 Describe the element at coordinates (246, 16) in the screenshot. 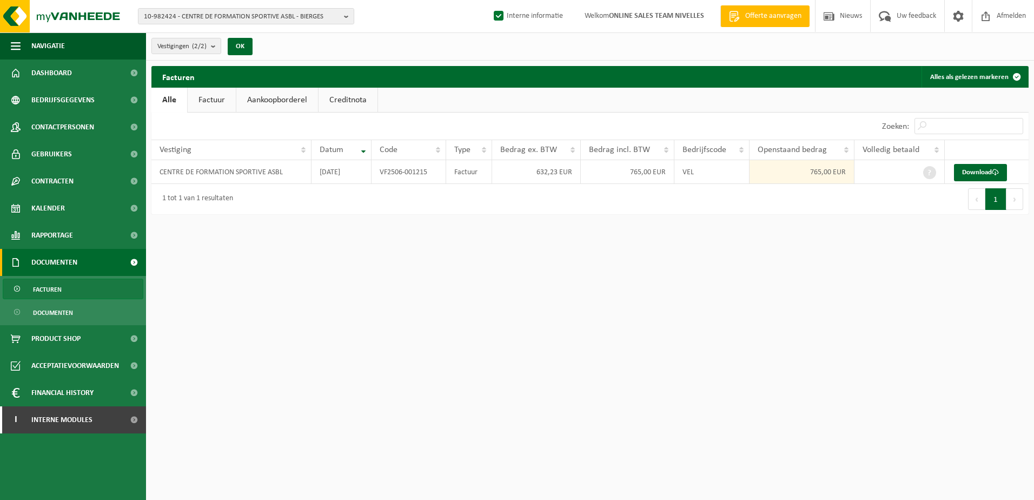

I see `button: 10-982424 - CENTRE DE FORMATION SPORTIVE ASBL - BIERGES` at that location.